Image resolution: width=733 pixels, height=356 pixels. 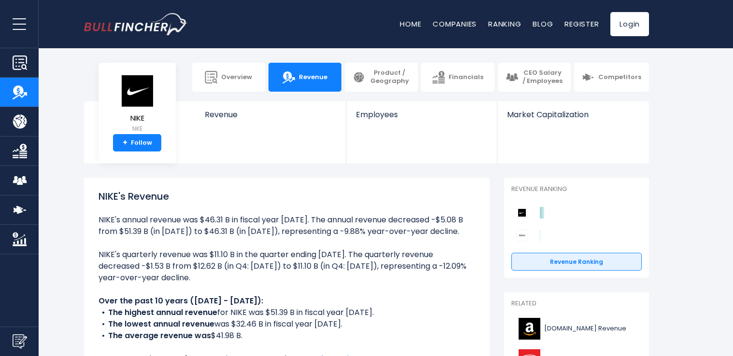 What do you see at coordinates (542, 77) in the screenshot?
I see `span: CEO Salary / Employees` at bounding box center [542, 77].